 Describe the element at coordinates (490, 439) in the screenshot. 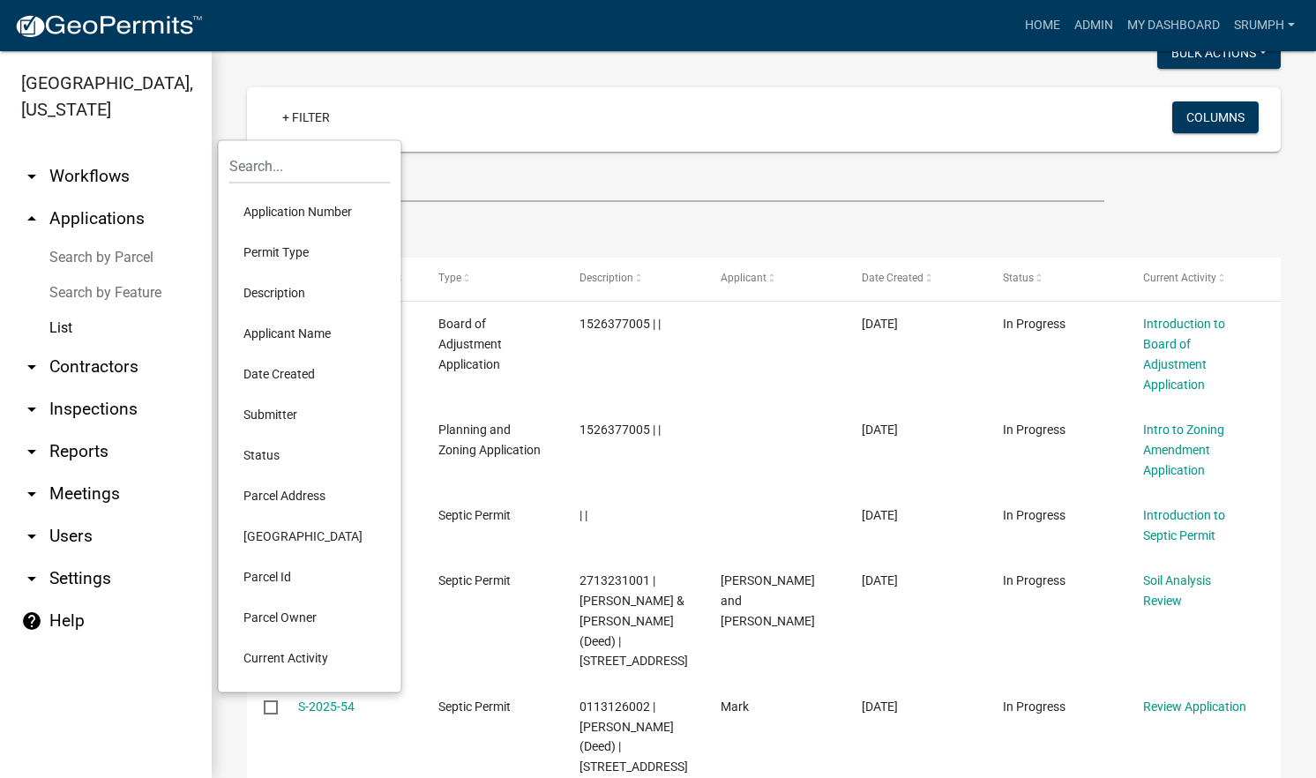

I see `span: Planning and Zoning Application` at that location.